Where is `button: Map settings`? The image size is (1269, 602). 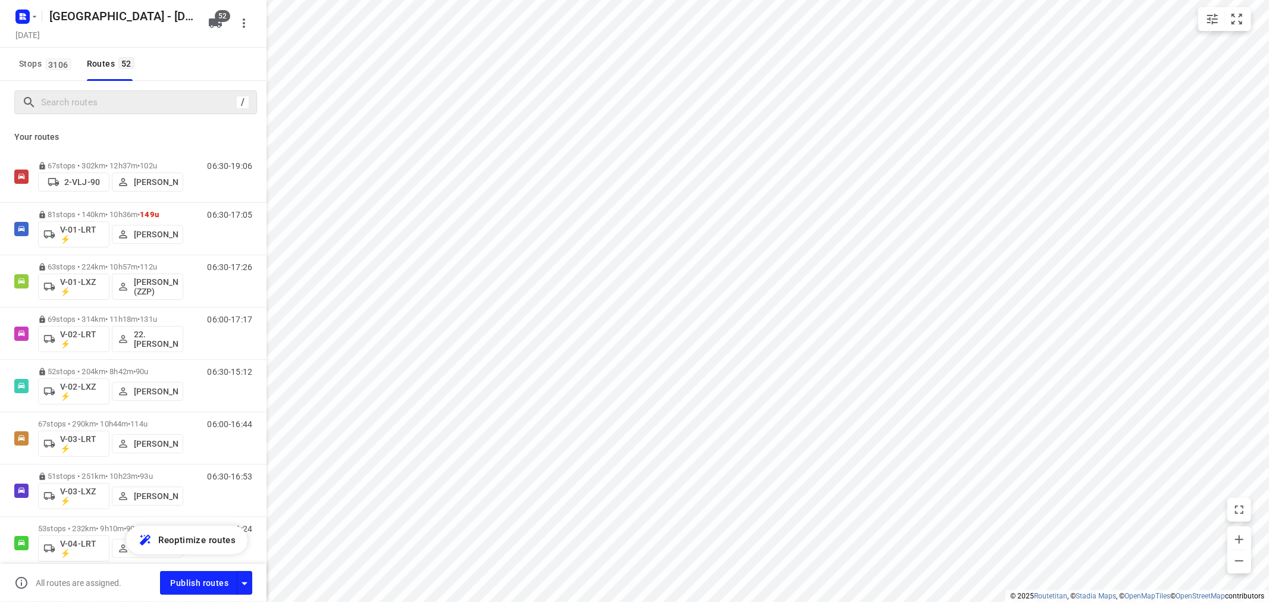
button: Map settings is located at coordinates (1212, 19).